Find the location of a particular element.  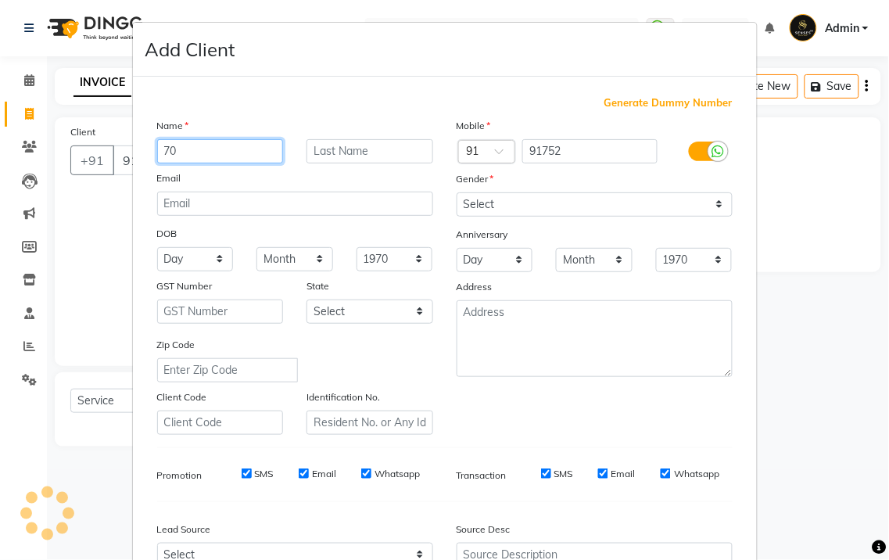

input: Client Code is located at coordinates (221, 422).